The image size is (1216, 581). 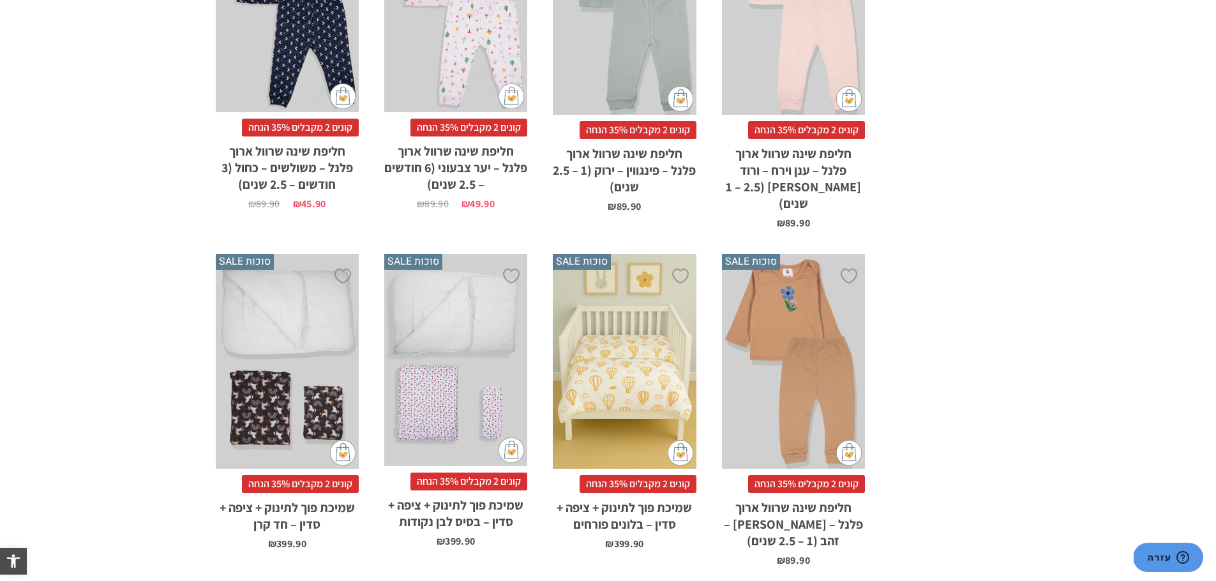 What do you see at coordinates (793, 410) in the screenshot?
I see `a: סוכות SALE חליפת שינה שרוול ארוך פלנל - פרח - זהב (1 - 2.5 שנים) קונים 2 מקבלים 35% הנחהחליפת שינ...` at bounding box center [793, 410].